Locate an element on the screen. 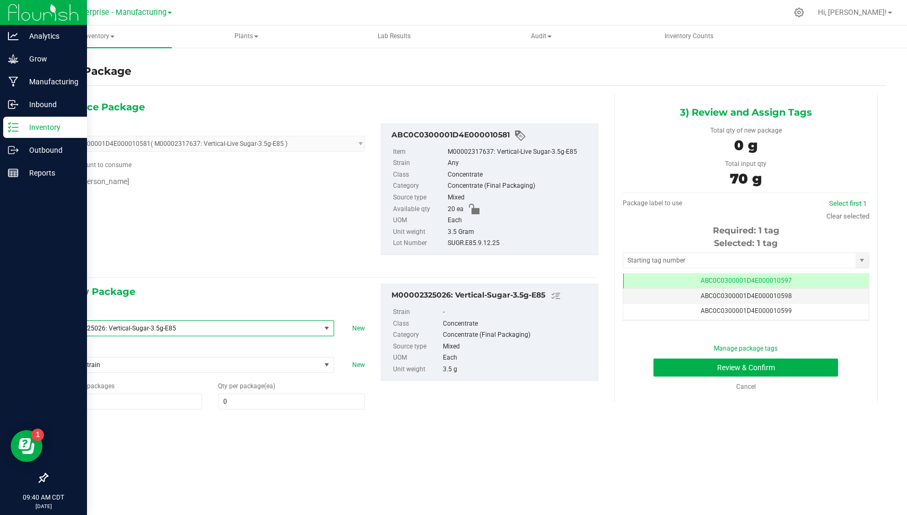 The image size is (907, 515). label: Available qty is located at coordinates (419, 210).